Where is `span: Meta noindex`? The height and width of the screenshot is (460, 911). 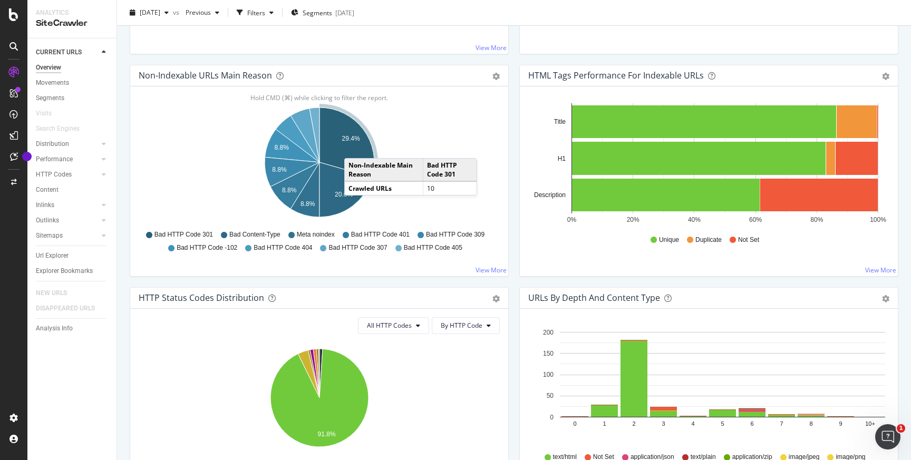
span: Meta noindex is located at coordinates (316, 235).